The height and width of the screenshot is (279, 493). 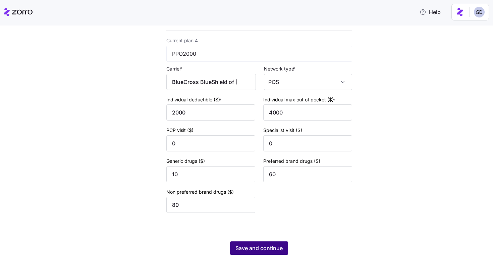 I want to click on label: Carrier, so click(x=175, y=69).